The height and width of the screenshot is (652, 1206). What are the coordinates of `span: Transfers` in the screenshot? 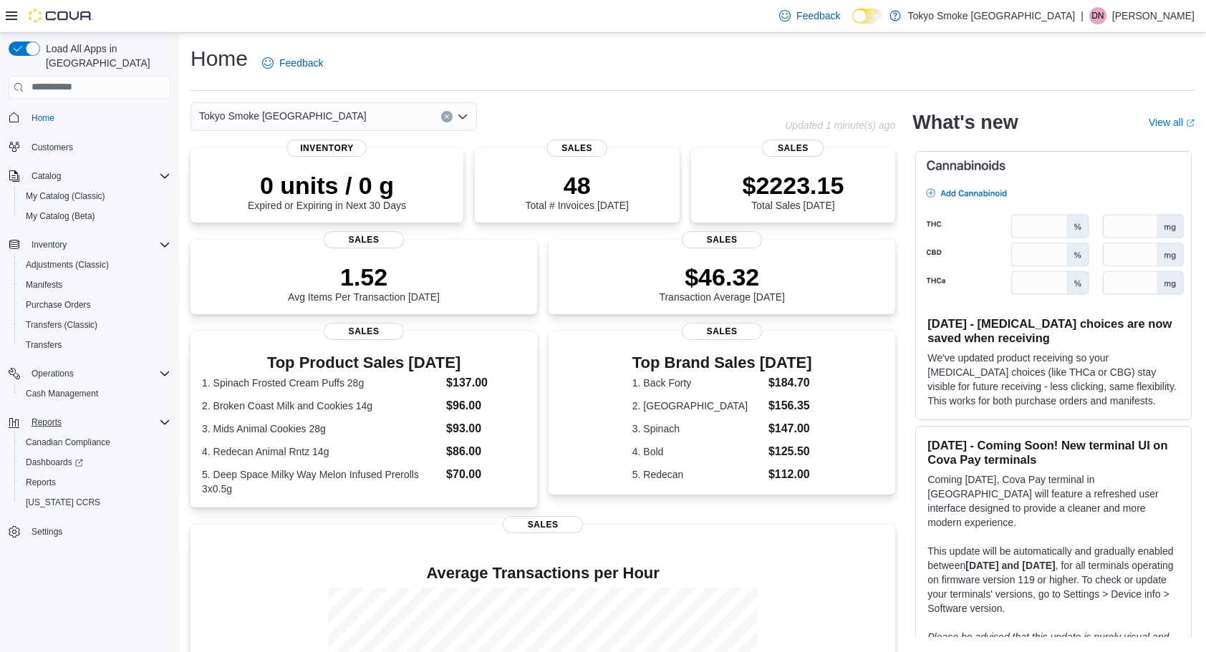 It's located at (44, 345).